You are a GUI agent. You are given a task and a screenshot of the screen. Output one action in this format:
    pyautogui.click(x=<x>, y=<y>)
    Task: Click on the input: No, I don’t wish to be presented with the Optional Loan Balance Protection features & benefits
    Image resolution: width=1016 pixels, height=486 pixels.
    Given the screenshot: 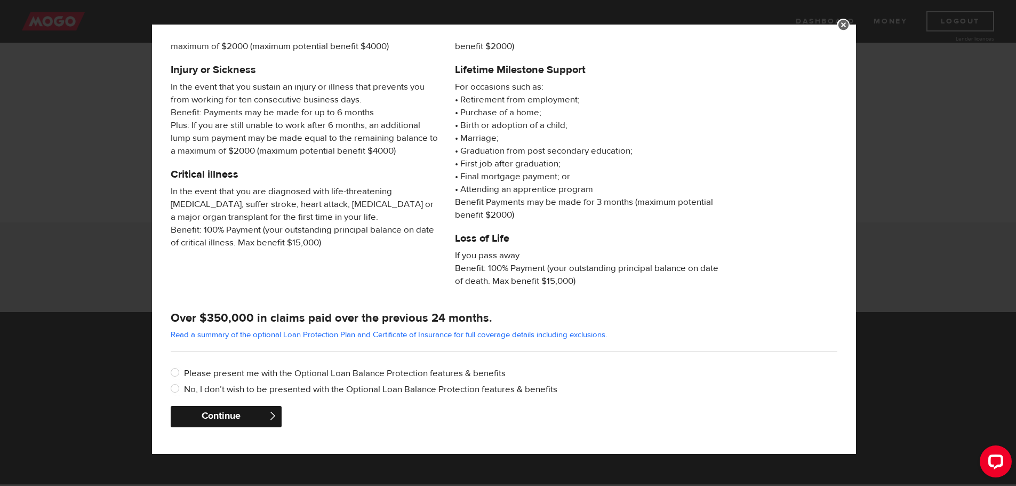 What is the action you would take?
    pyautogui.click(x=177, y=390)
    